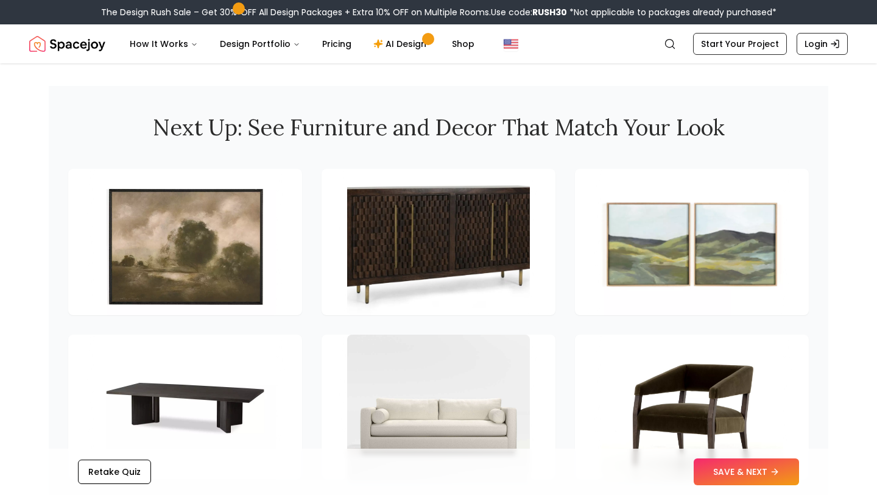 This screenshot has height=495, width=877. Describe the element at coordinates (185, 407) in the screenshot. I see `img: Huck Coffee Table` at that location.